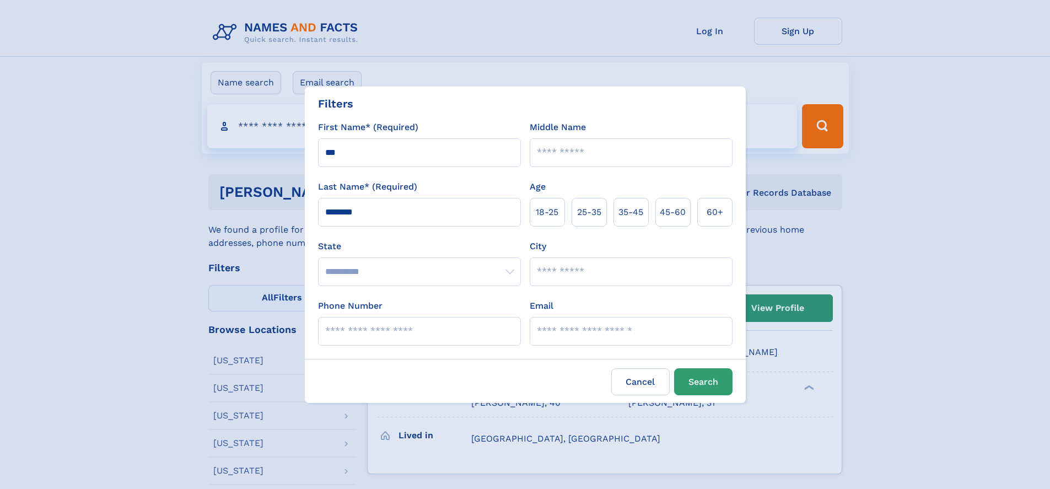  I want to click on label: First Name* (Required), so click(368, 127).